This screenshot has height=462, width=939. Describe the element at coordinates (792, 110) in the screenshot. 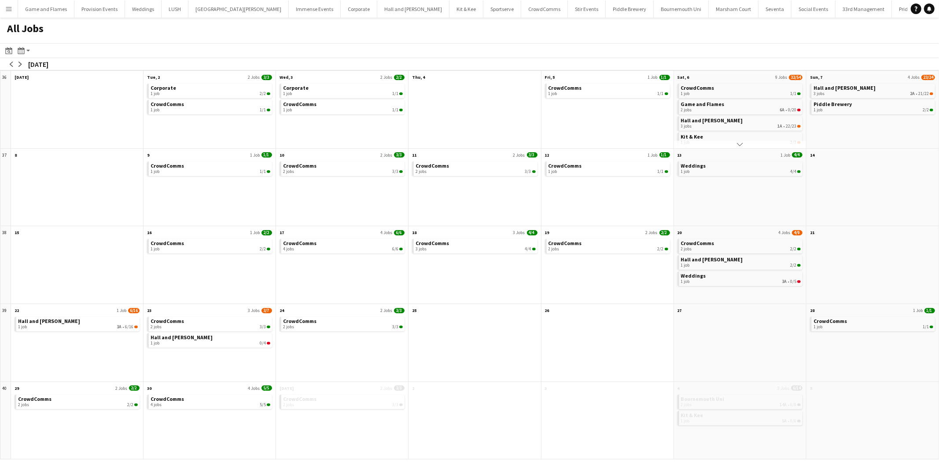

I see `span: 0/20` at that location.